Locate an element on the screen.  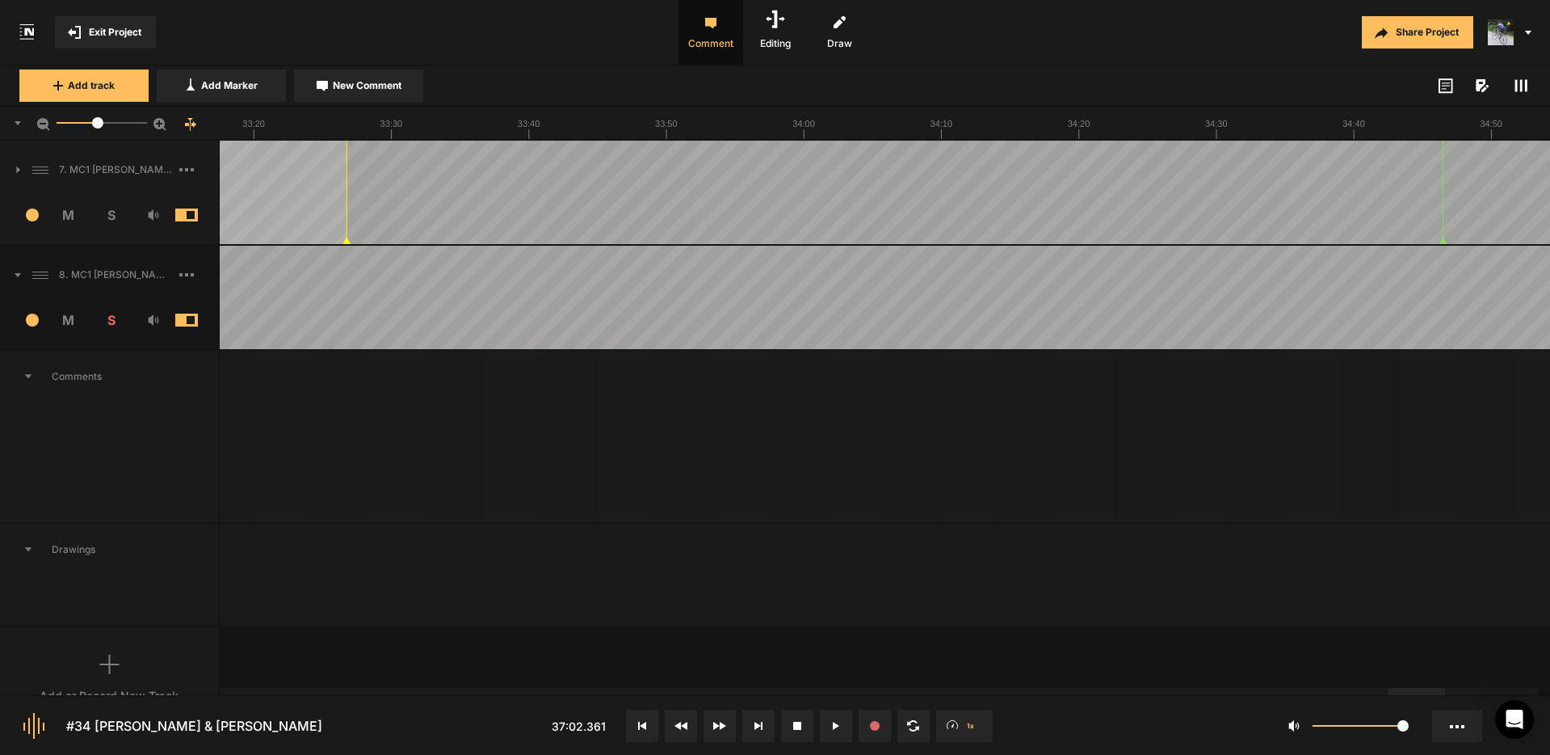
span: New Comment is located at coordinates (367, 86).